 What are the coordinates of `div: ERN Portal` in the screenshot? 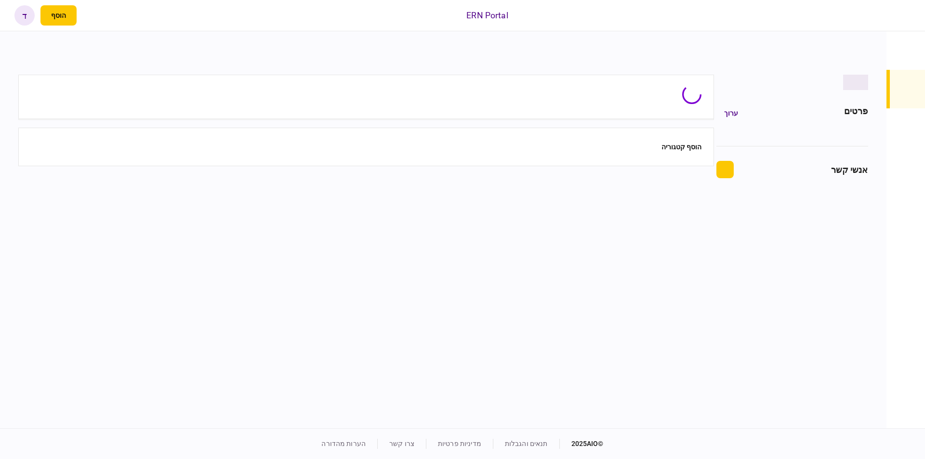 It's located at (487, 15).